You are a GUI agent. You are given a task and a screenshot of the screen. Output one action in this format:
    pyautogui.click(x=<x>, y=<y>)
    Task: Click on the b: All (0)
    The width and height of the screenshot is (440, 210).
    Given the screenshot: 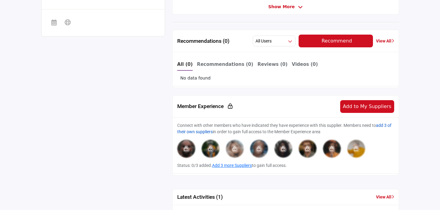 What is the action you would take?
    pyautogui.click(x=185, y=64)
    